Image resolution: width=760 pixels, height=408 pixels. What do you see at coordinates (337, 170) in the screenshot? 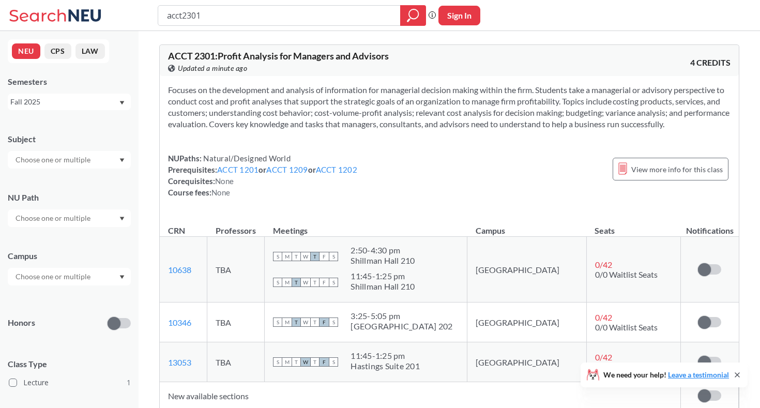
I see `a: ACCT 1202` at bounding box center [337, 170].